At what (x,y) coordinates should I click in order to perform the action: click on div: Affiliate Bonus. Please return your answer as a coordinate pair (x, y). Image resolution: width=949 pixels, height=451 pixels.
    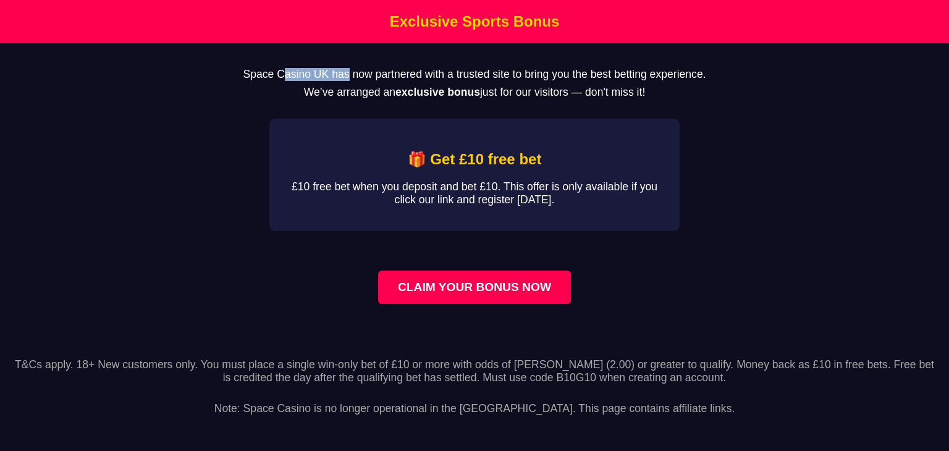
    Looking at the image, I should click on (475, 175).